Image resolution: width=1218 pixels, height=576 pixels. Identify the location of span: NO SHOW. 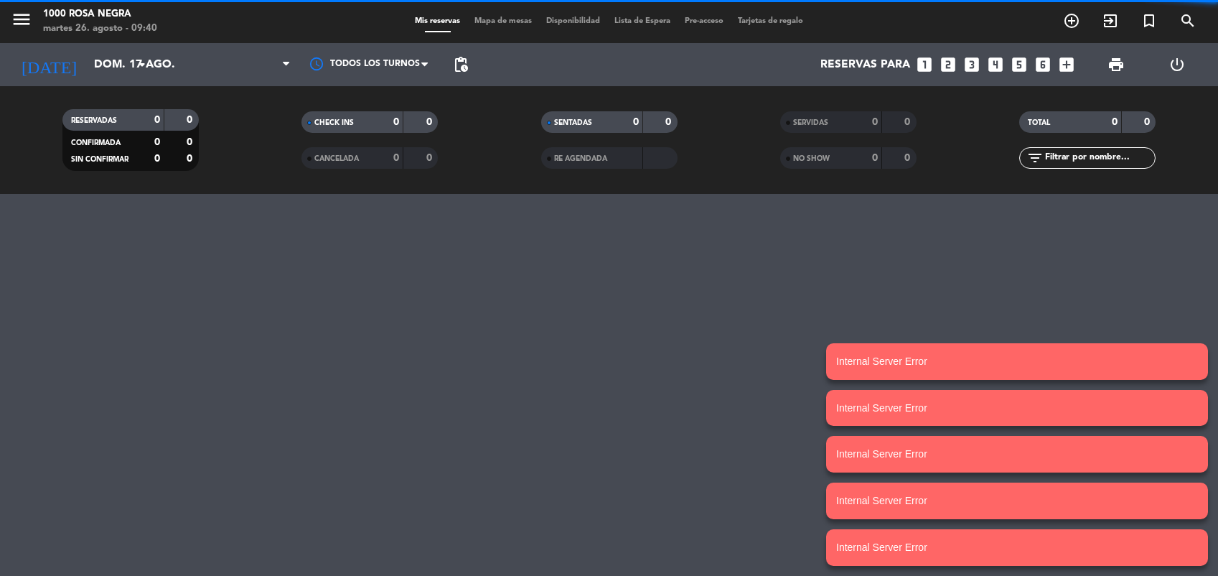
(811, 159).